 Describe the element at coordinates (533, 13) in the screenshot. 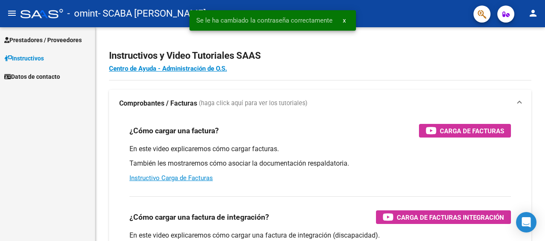

I see `mat-icon: person` at that location.